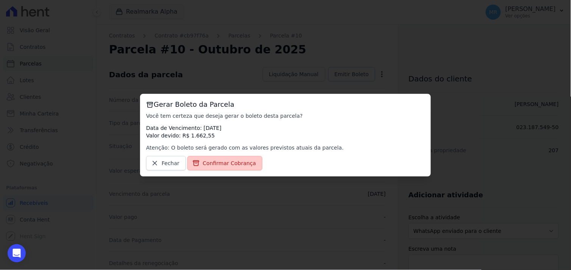 The height and width of the screenshot is (270, 571). Describe the element at coordinates (170, 163) in the screenshot. I see `span: Fechar` at that location.